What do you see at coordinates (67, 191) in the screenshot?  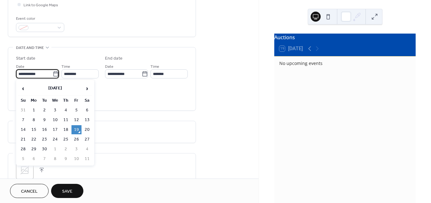 I see `span: Save` at bounding box center [67, 191].